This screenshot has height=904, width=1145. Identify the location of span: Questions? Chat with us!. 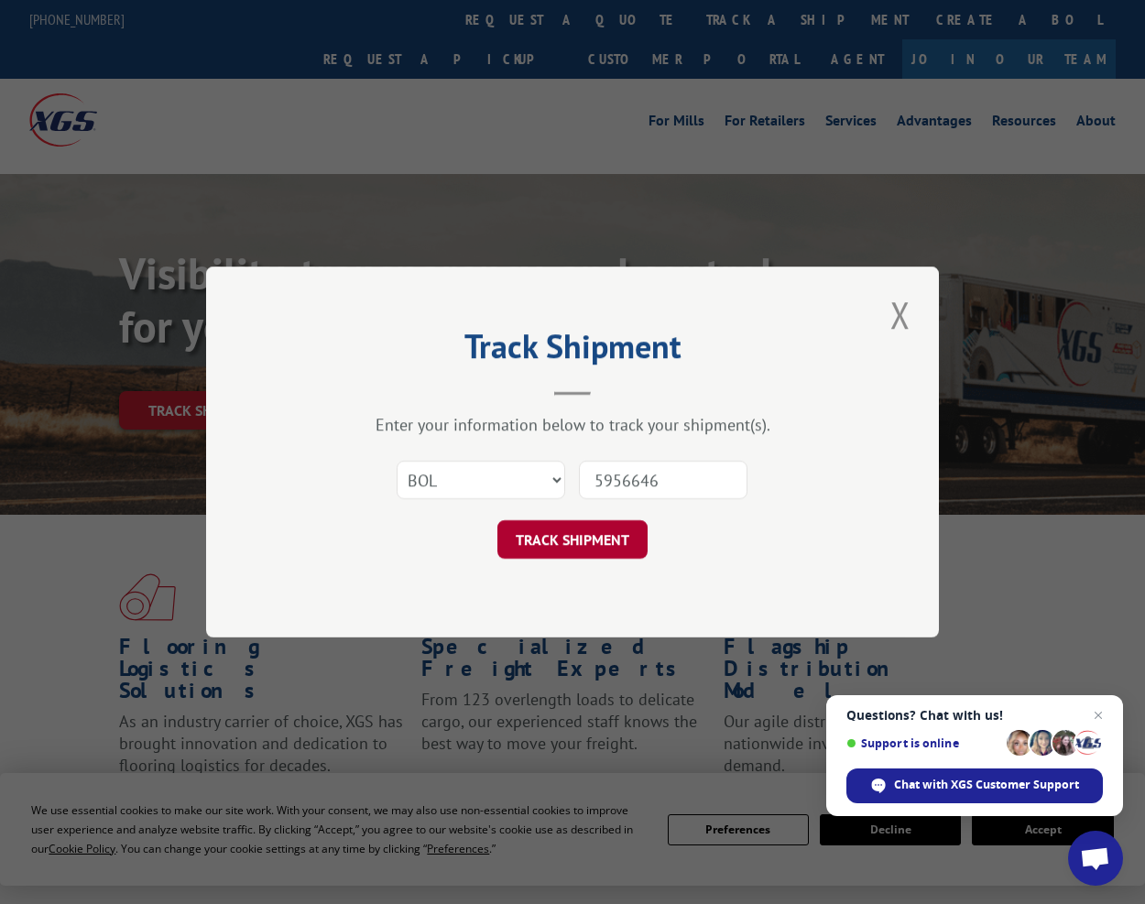
(974, 715).